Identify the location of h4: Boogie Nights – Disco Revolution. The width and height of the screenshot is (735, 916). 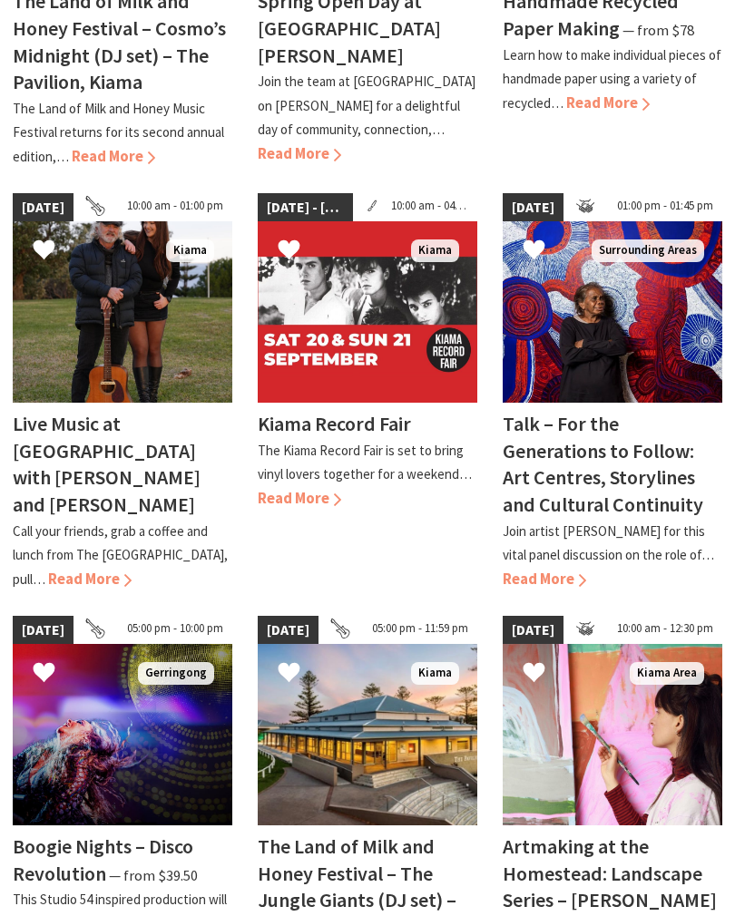
(102, 860).